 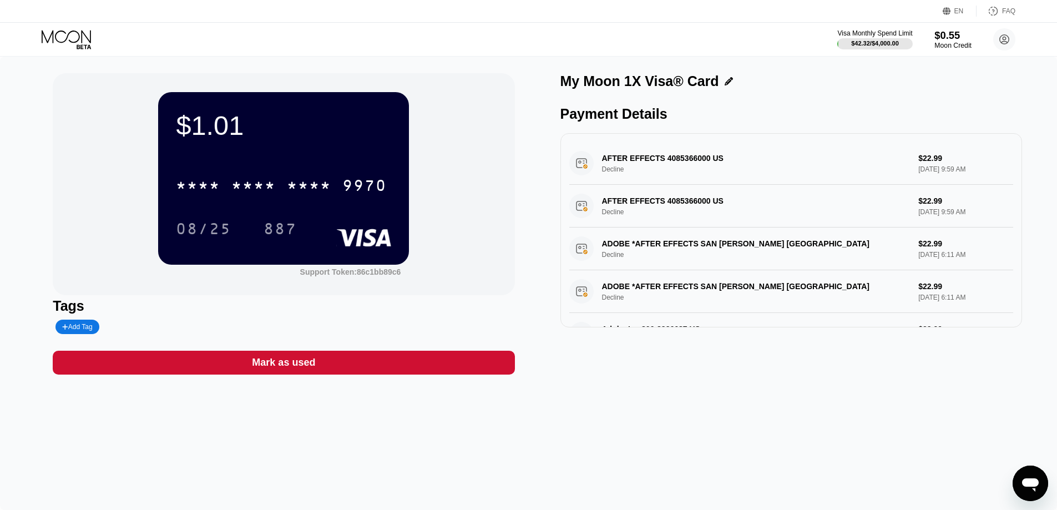 What do you see at coordinates (283, 306) in the screenshot?
I see `div: Tags` at bounding box center [283, 306].